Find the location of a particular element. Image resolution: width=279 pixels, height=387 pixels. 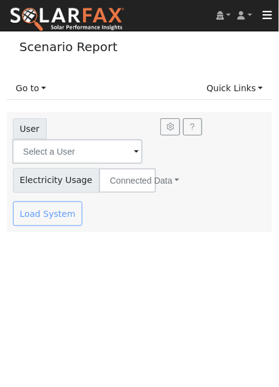

button: Settings is located at coordinates (170, 127).